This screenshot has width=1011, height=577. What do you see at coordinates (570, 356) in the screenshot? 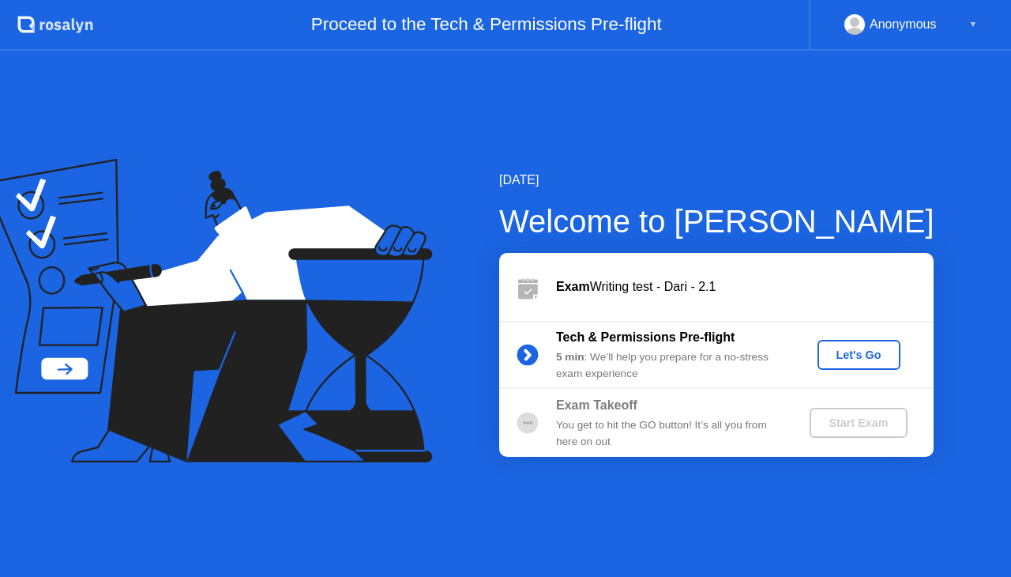
I see `b: 5 min` at bounding box center [570, 356].